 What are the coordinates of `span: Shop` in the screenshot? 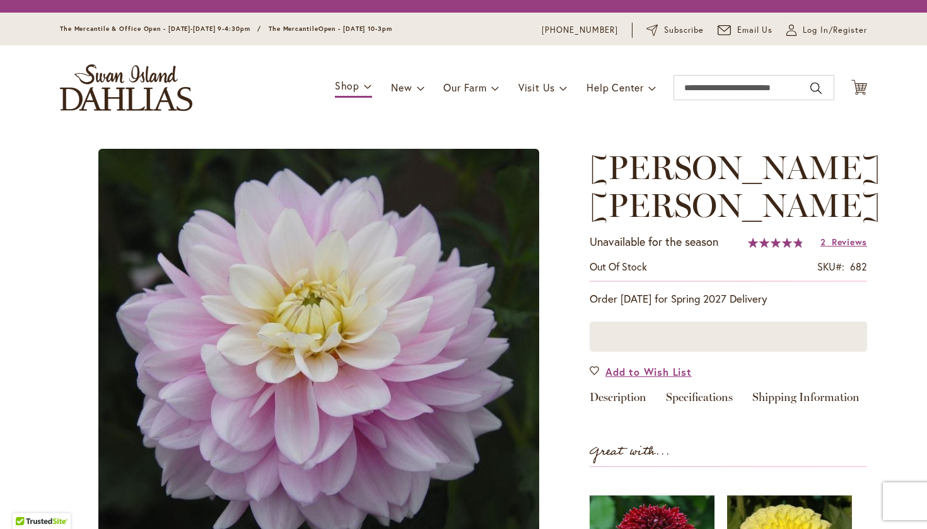 It's located at (347, 85).